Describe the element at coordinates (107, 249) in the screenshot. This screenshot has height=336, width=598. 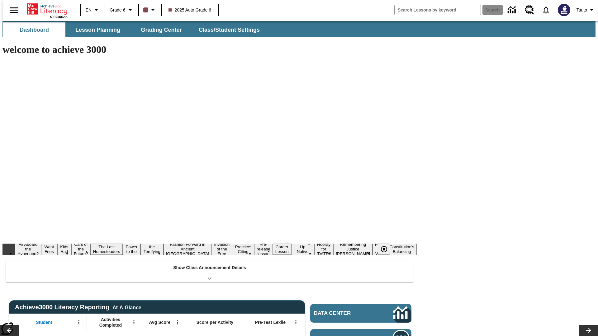
I see `button: Slide 5 The Last Homesteaders` at that location.